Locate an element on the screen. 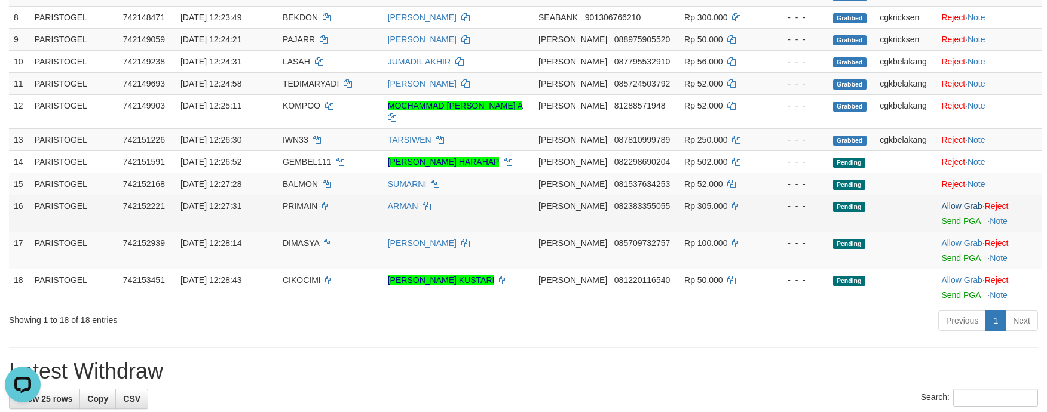 The width and height of the screenshot is (1047, 412). span: 742152221 is located at coordinates (144, 206).